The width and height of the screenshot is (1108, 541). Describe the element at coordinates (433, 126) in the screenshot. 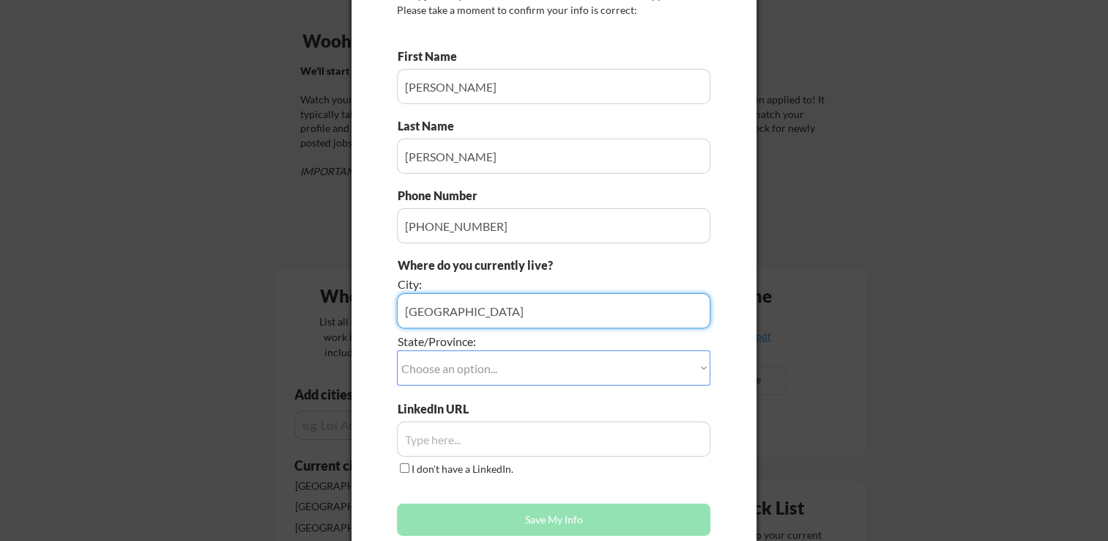

I see `div: Last Name` at that location.